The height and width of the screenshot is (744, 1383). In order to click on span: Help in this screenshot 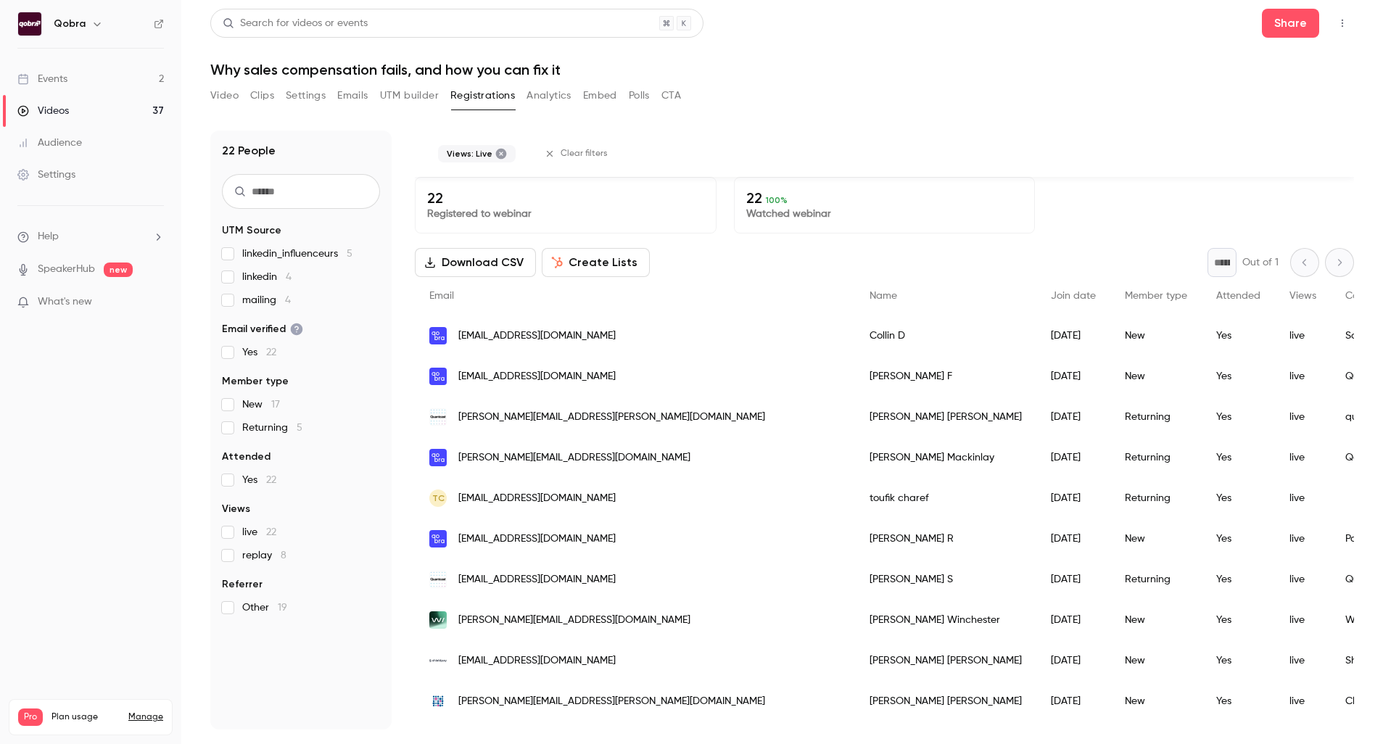, I will do `click(48, 236)`.